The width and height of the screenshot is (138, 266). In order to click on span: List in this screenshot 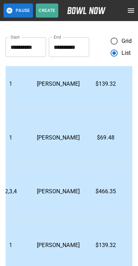, I will do `click(126, 53)`.